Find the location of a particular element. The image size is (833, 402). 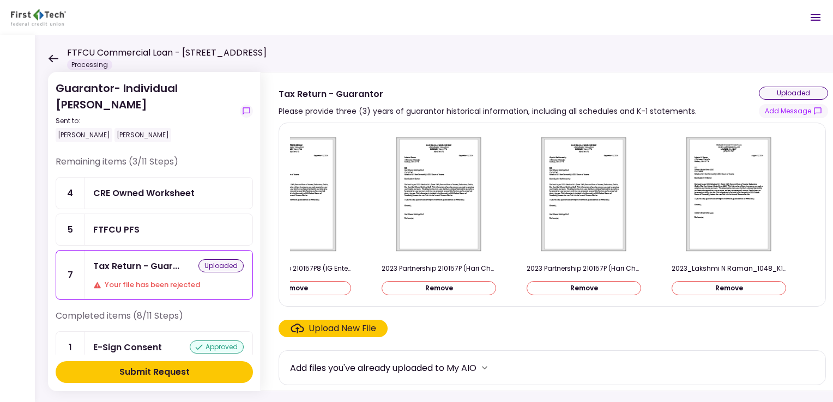

div: 4 is located at coordinates (70, 193).